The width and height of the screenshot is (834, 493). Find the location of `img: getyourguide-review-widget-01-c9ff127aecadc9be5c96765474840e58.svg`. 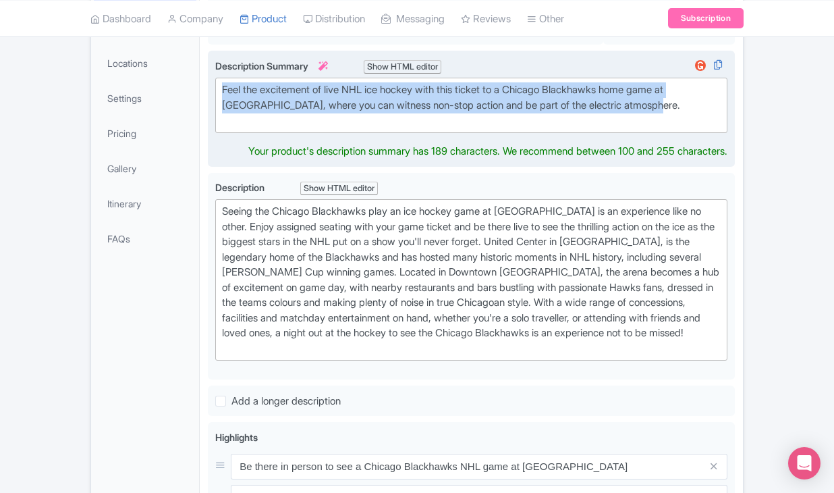

img: getyourguide-review-widget-01-c9ff127aecadc9be5c96765474840e58.svg is located at coordinates (701, 65).